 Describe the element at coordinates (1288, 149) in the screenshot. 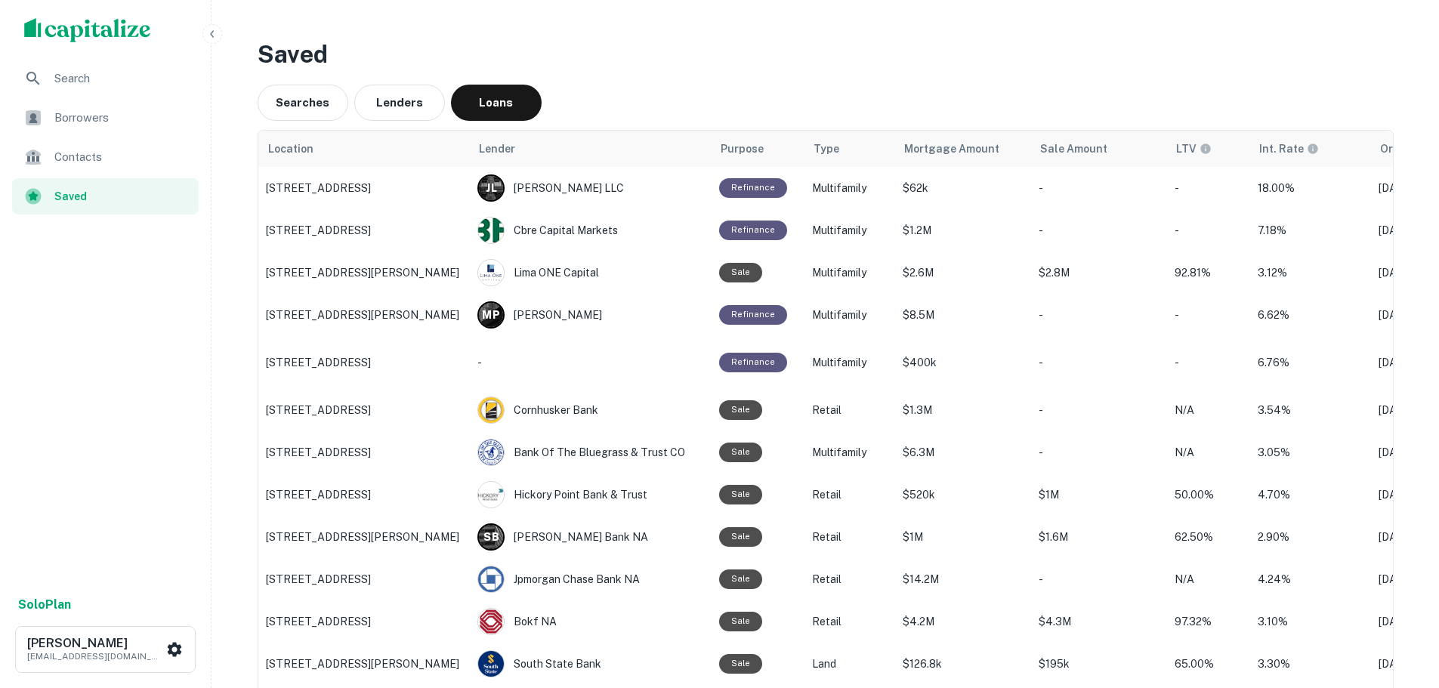

I see `div: The interest rates displayed on the website are for informational purposes only and may be report...` at that location.